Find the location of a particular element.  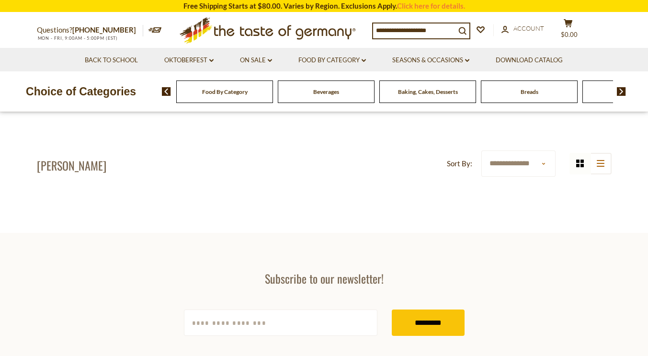

span: Baking, Cakes, Desserts is located at coordinates (427, 91).